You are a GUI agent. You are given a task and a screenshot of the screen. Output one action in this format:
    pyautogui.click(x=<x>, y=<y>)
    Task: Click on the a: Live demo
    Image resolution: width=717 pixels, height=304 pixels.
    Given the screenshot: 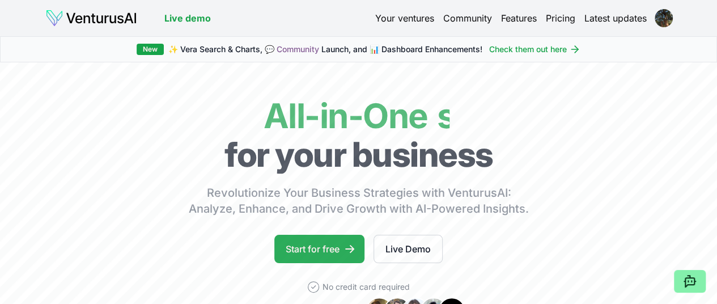 What is the action you would take?
    pyautogui.click(x=188, y=18)
    